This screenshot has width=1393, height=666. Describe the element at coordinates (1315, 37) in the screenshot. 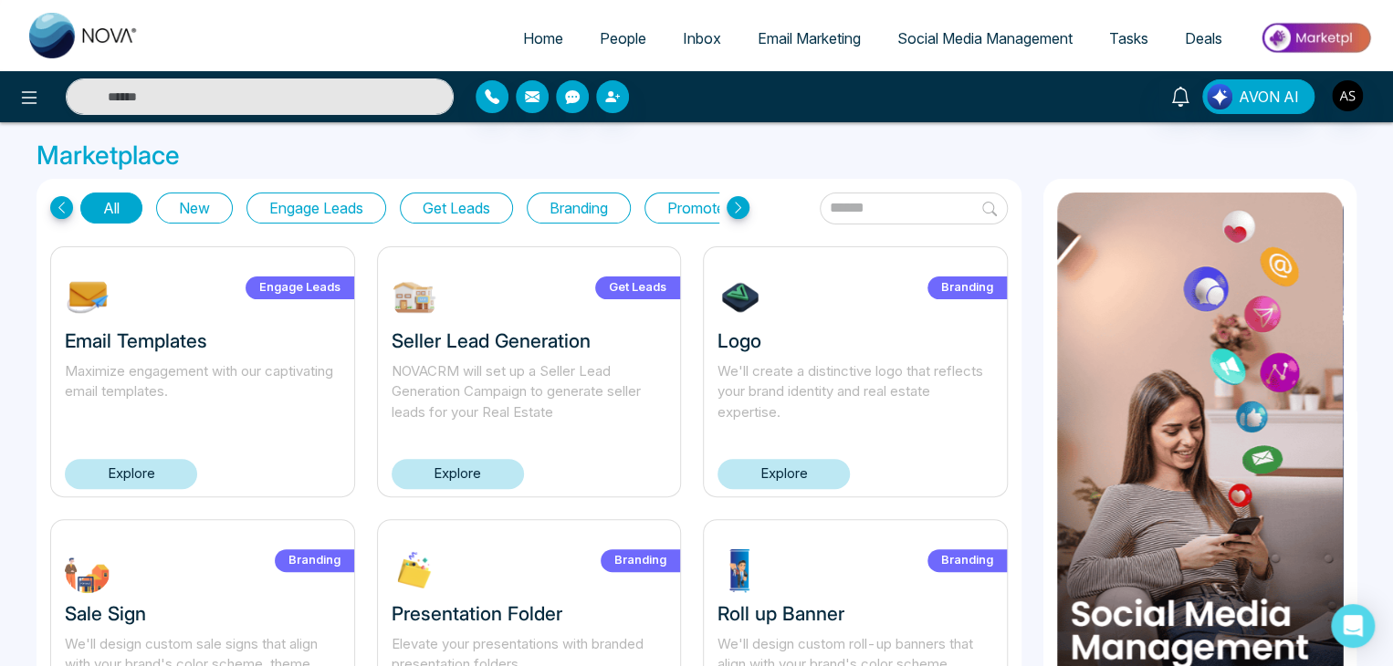

I see `img: Market-place.gif` at that location.